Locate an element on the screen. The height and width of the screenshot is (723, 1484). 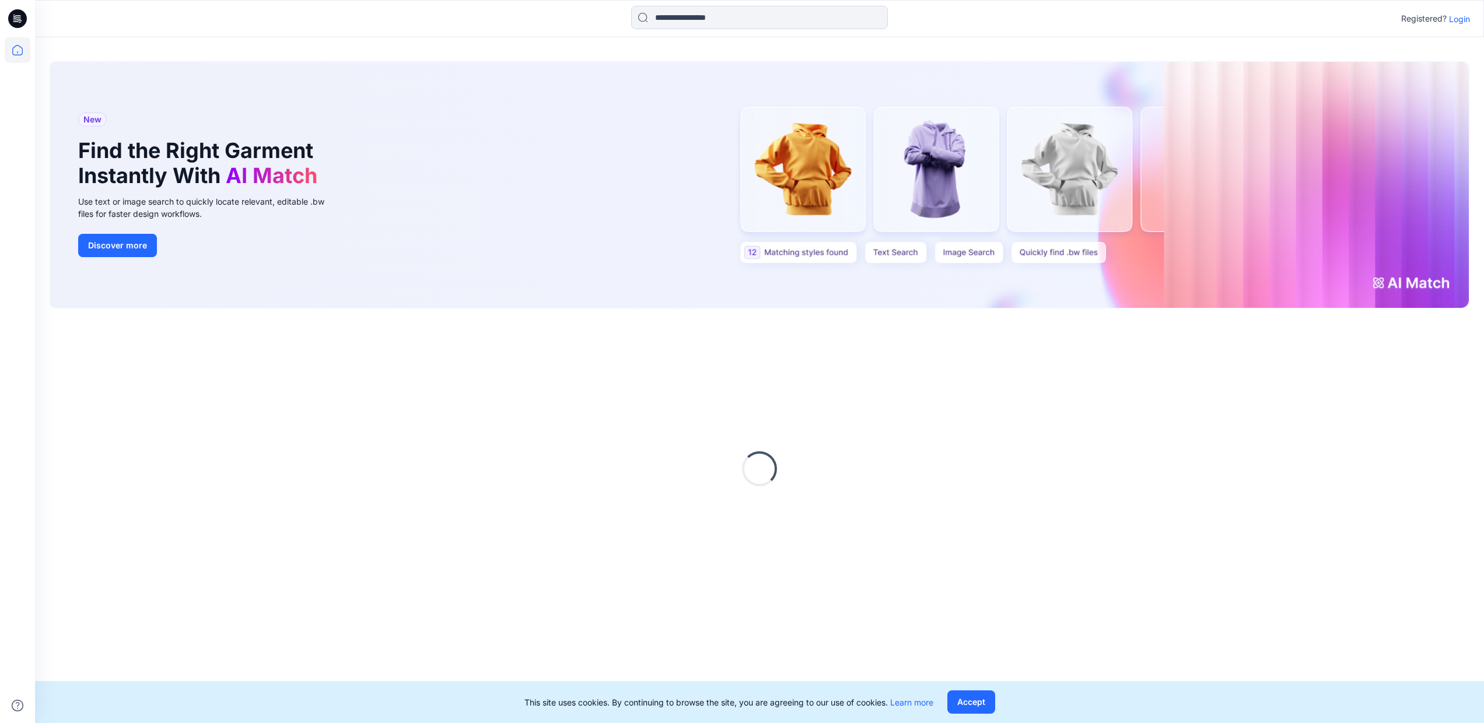
span: New is located at coordinates (92, 120).